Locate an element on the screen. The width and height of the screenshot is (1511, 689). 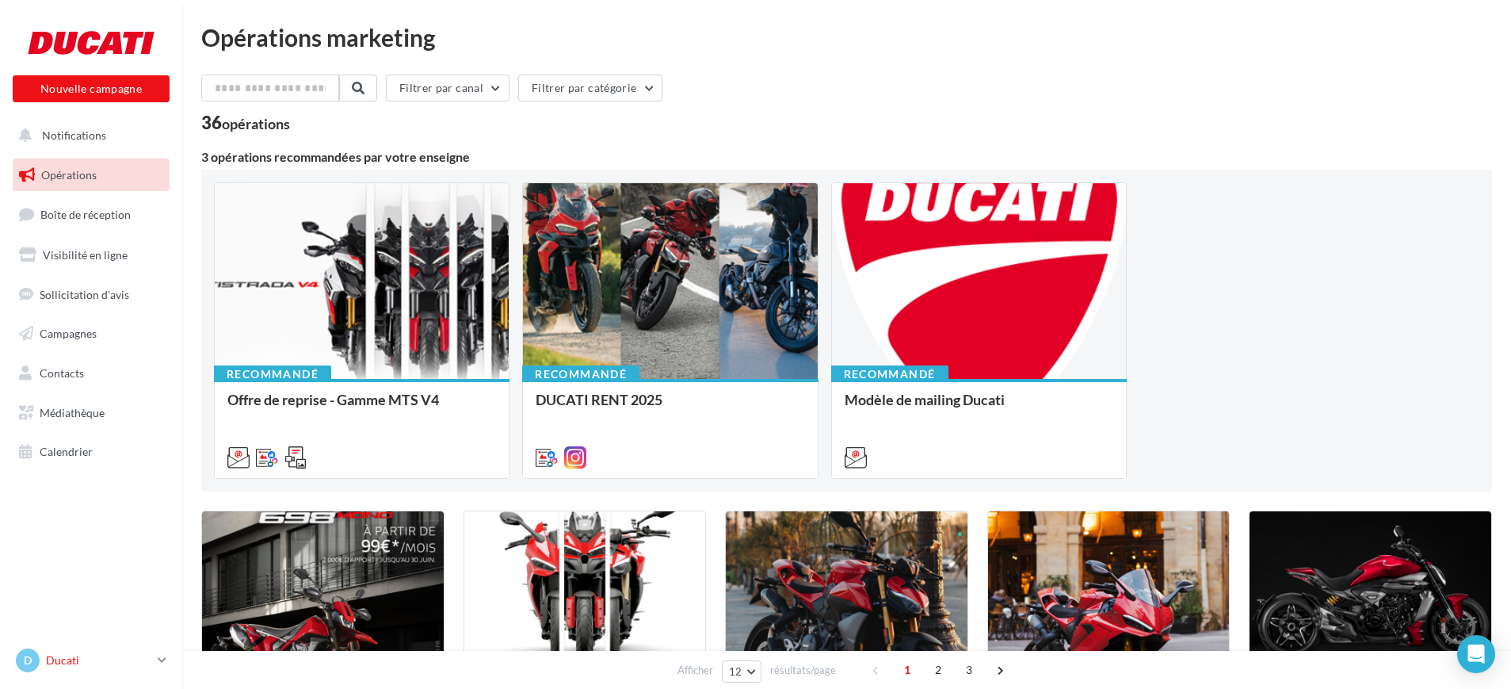
a: Campagnes is located at coordinates (91, 334).